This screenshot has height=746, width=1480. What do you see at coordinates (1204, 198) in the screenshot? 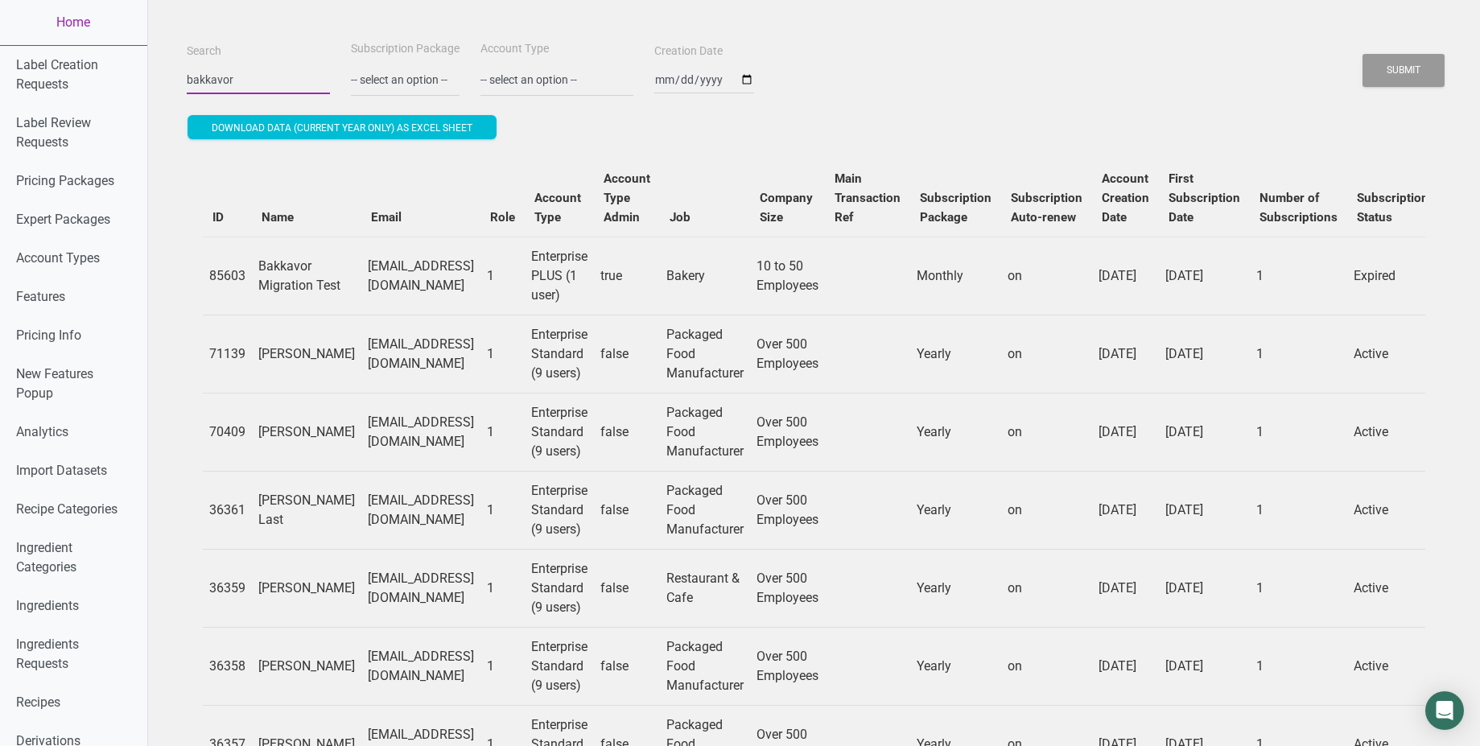
I see `b: First Subscription Date` at bounding box center [1204, 198].